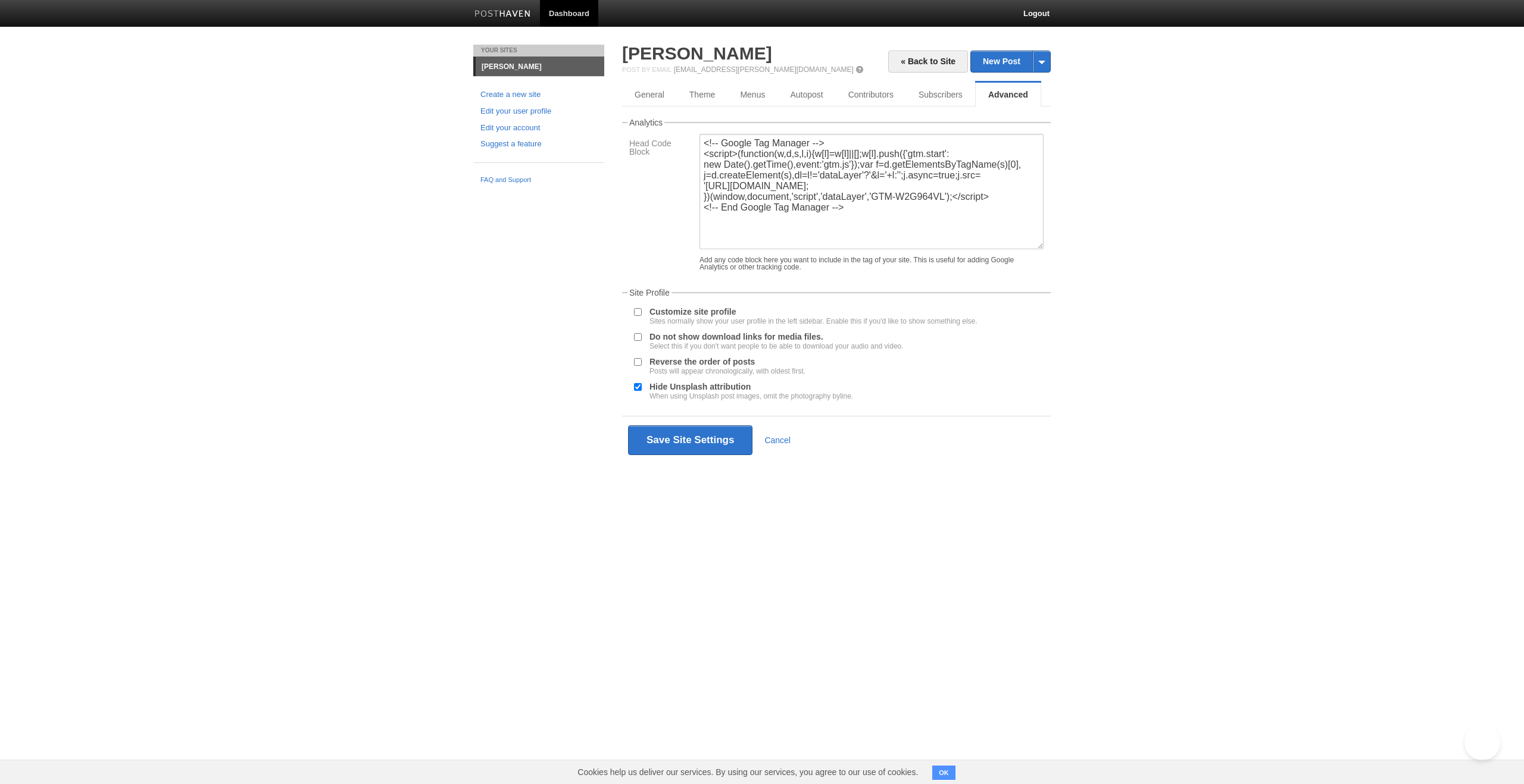  What do you see at coordinates (752, 396) in the screenshot?
I see `div: When using Unsplash post images, omit the photography byline.` at bounding box center [752, 396].